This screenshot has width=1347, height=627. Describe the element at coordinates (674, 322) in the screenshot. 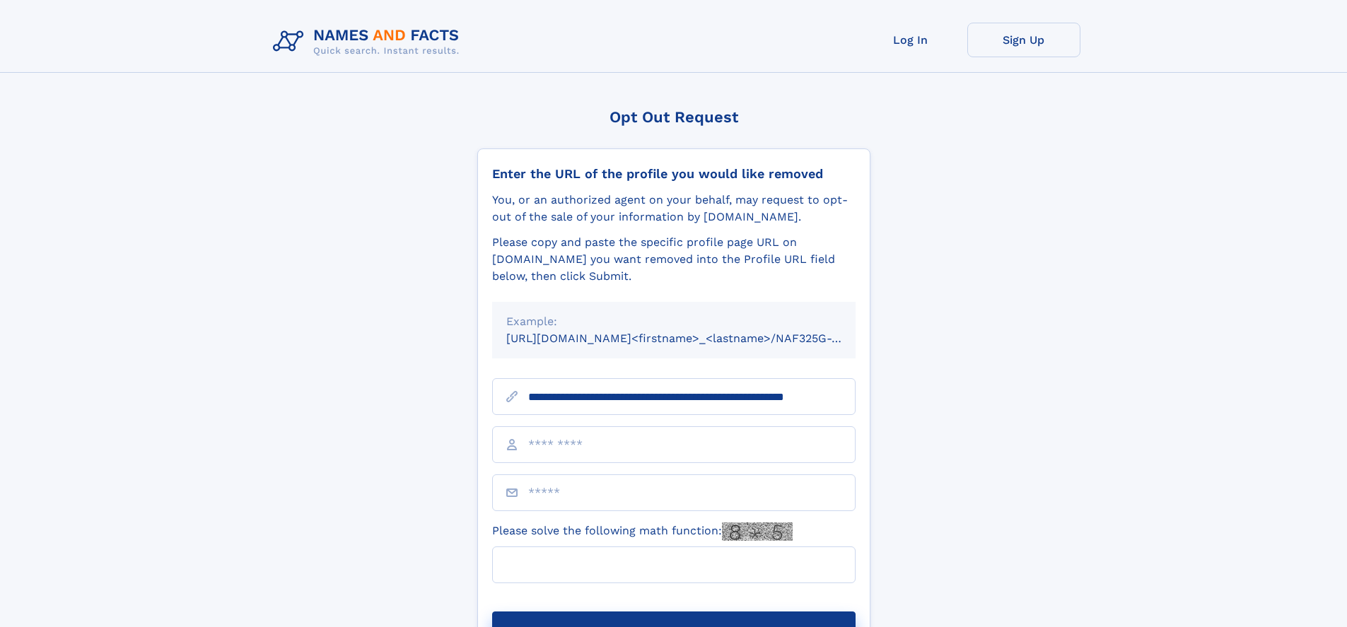

I see `div: Example:` at that location.